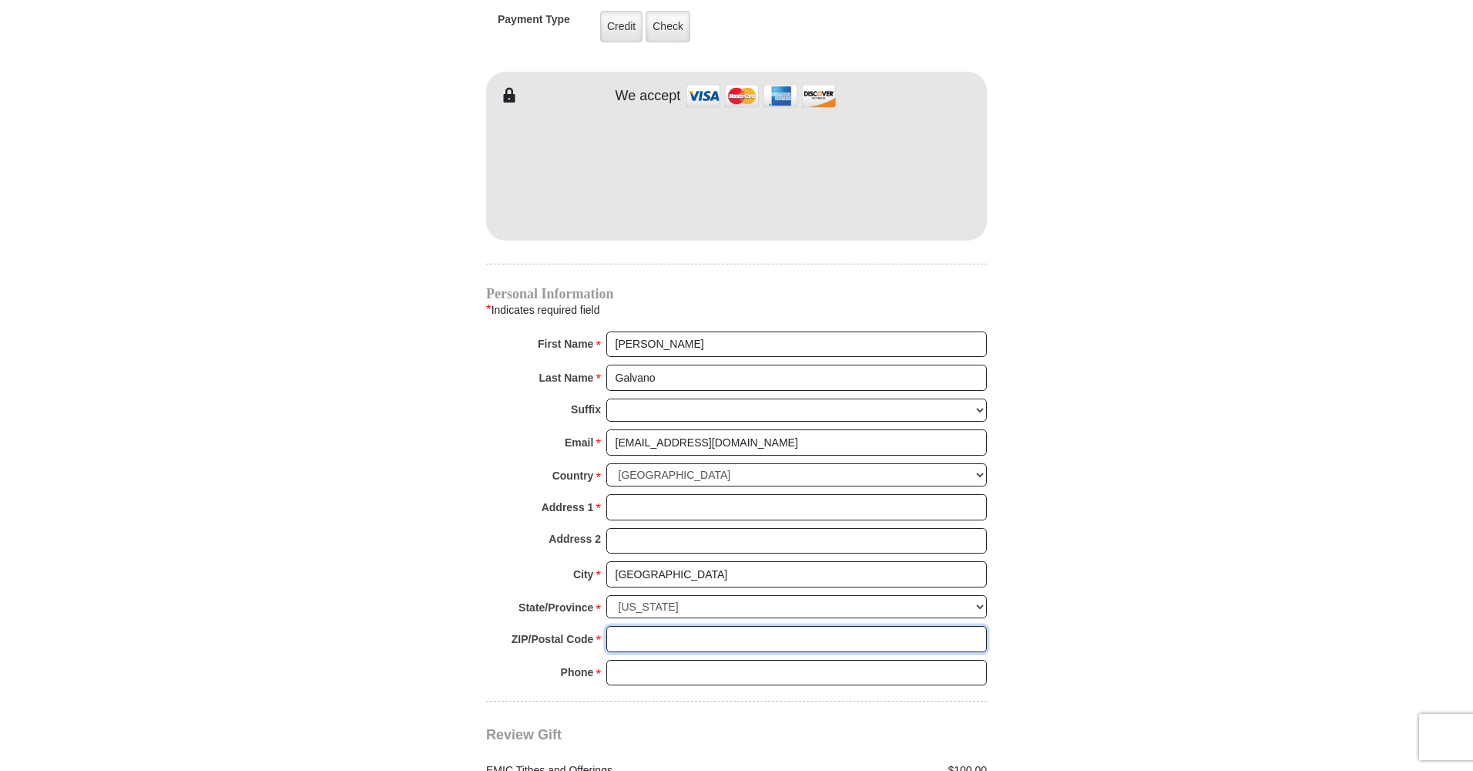 The height and width of the screenshot is (771, 1473). Describe the element at coordinates (556, 607) in the screenshot. I see `strong: State/Province` at that location.